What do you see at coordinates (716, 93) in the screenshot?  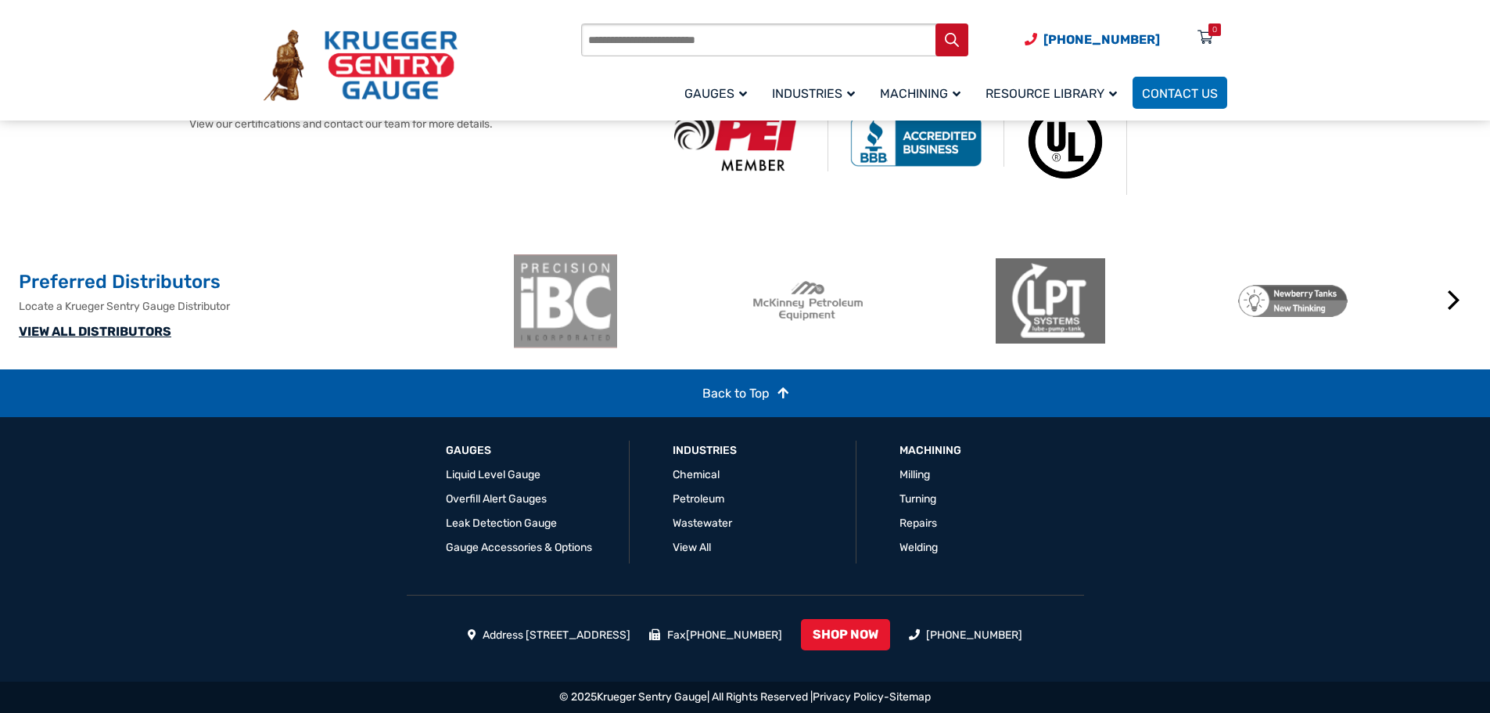 I see `span: Gauges` at bounding box center [716, 93].